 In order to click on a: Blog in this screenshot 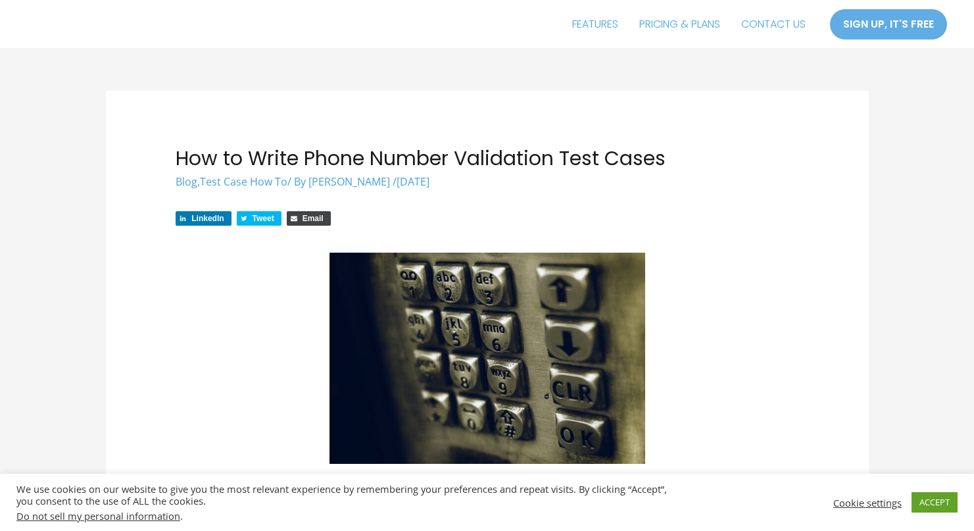, I will do `click(186, 182)`.